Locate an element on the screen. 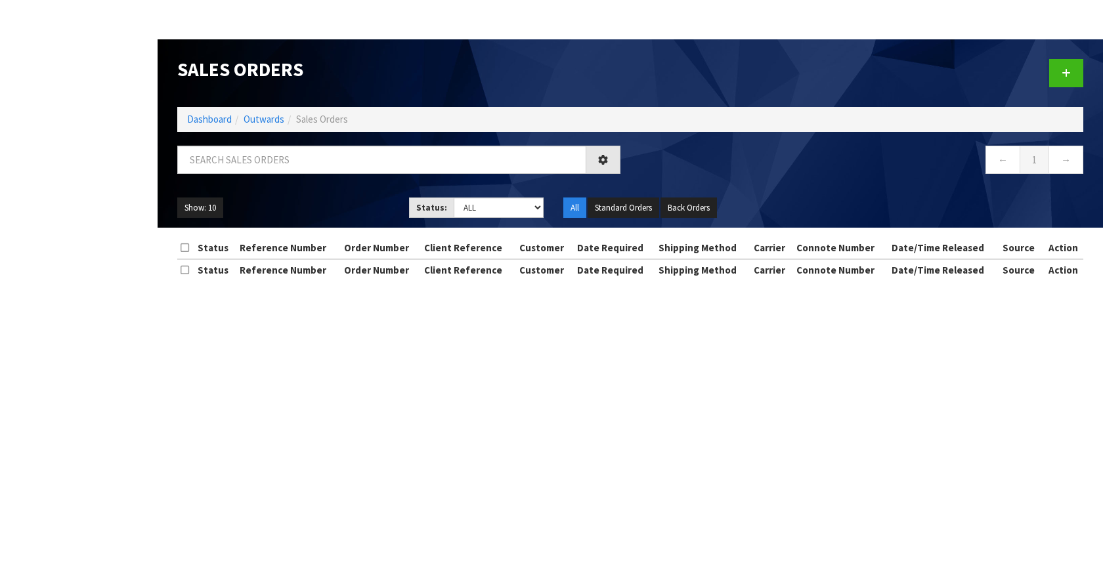 The height and width of the screenshot is (578, 1103). nav: Page navigation is located at coordinates (861, 161).